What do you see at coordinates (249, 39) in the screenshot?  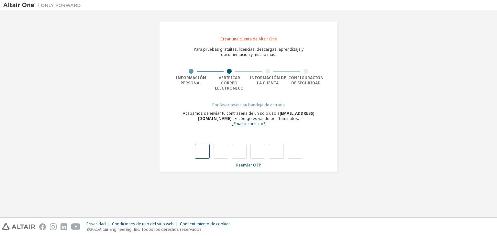 I see `font: Crear una cuenta de Altair One` at bounding box center [249, 39].